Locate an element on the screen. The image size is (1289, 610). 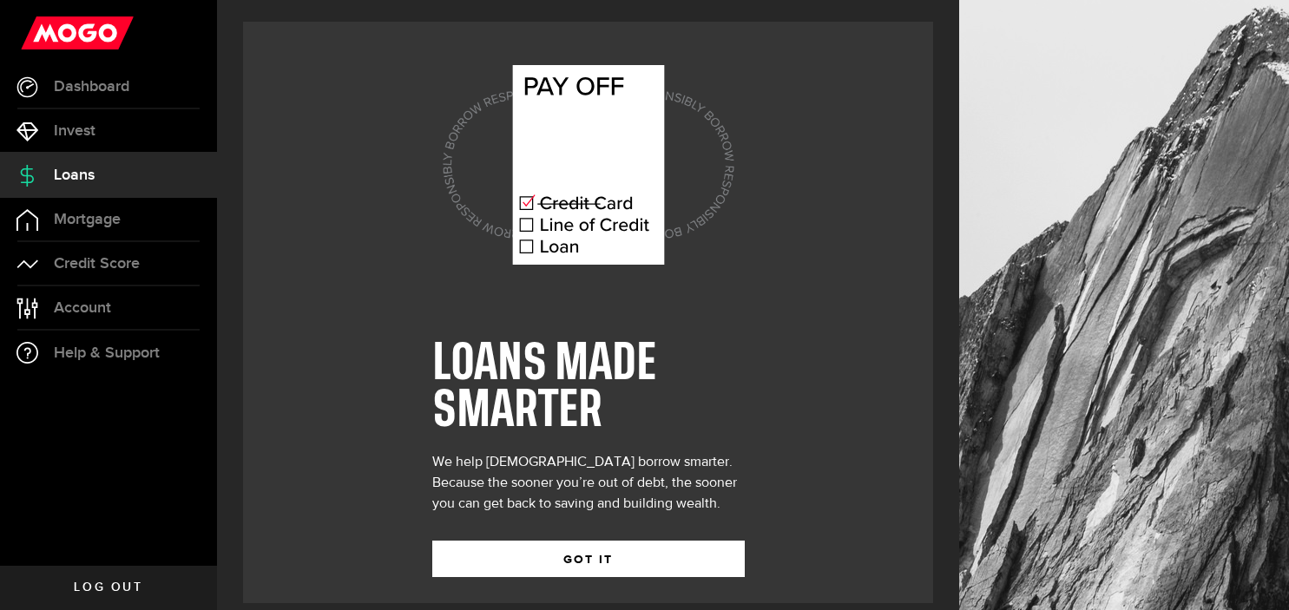
span: Credit Score is located at coordinates (96, 264).